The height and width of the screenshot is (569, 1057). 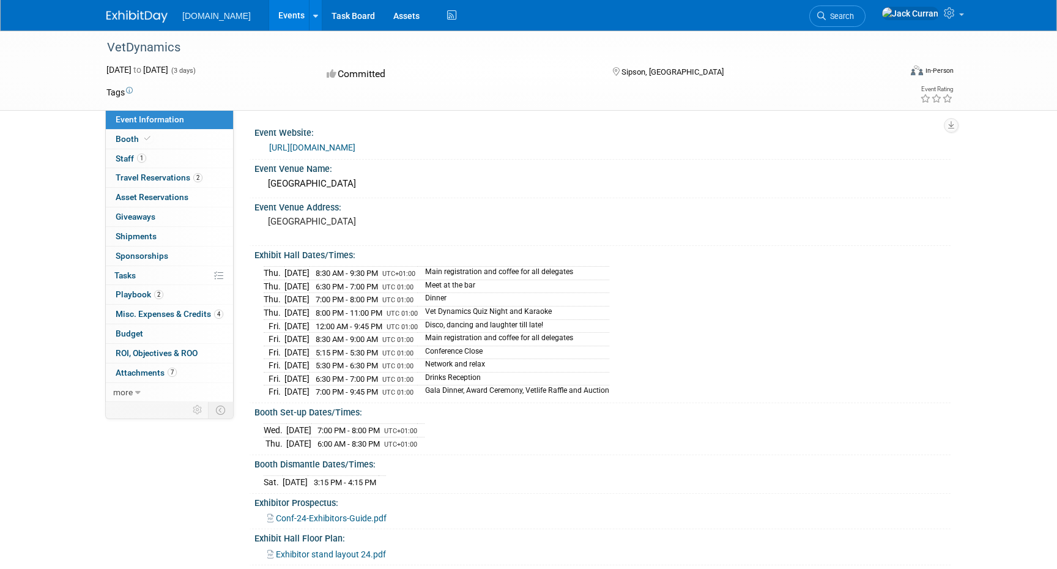 I want to click on span: 8:30 AM - 9:30 PM, so click(x=347, y=273).